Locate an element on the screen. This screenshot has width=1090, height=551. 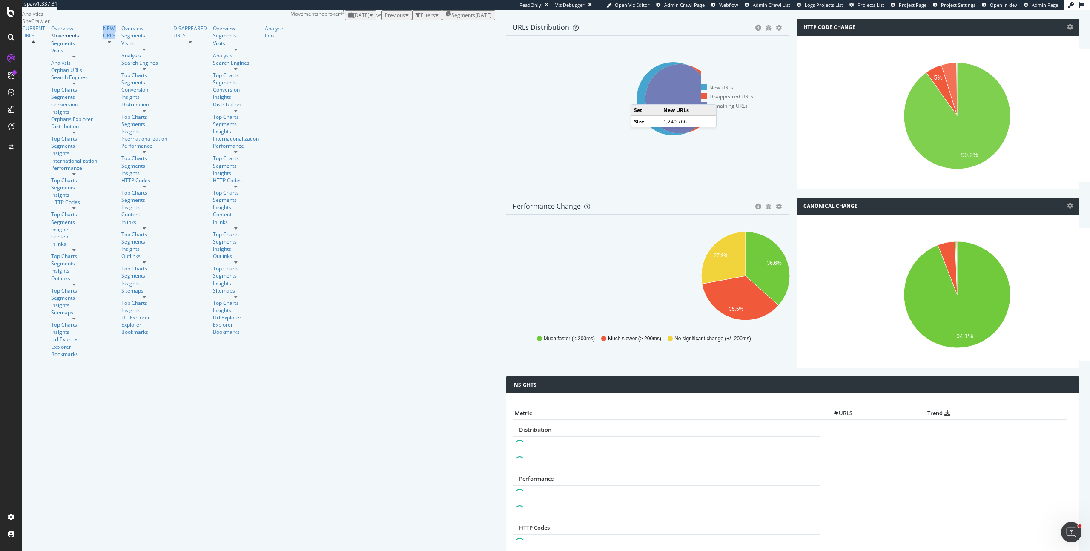
div: Search Engines is located at coordinates (236, 63).